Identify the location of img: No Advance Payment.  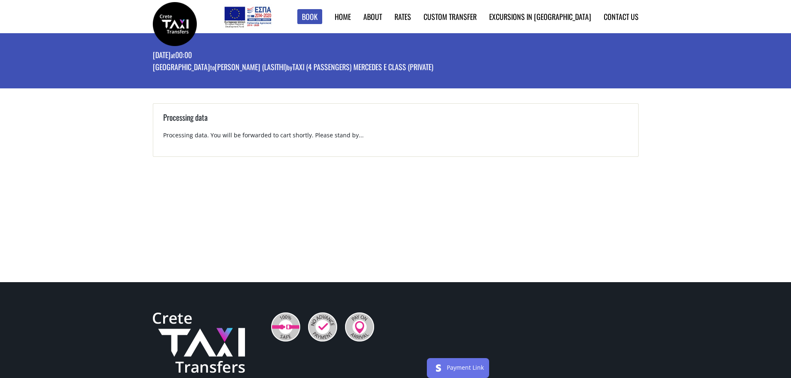
(323, 327).